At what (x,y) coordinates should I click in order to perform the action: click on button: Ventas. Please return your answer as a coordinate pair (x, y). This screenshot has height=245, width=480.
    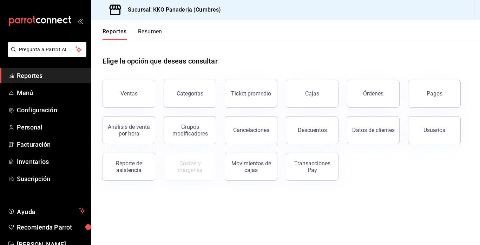
    Looking at the image, I should click on (129, 94).